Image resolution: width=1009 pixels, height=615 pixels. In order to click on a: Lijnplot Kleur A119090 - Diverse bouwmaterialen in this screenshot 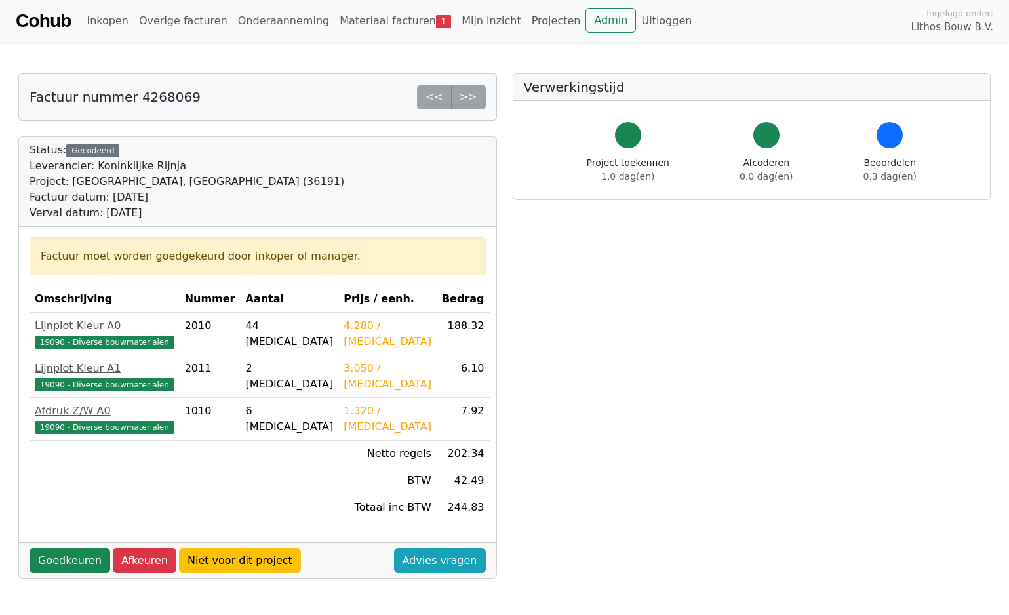, I will do `click(104, 376)`.